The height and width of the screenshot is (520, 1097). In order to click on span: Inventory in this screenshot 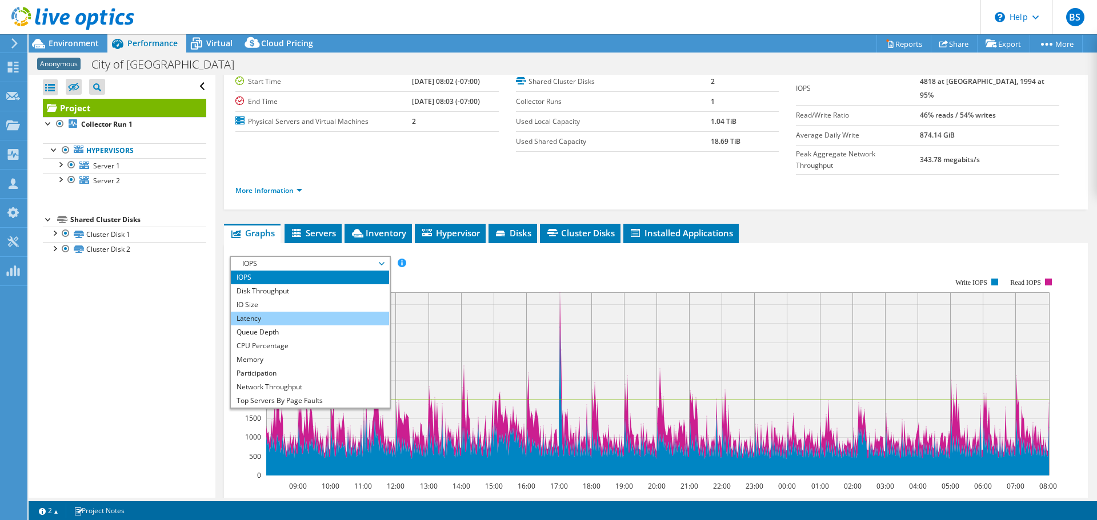, I will do `click(378, 233)`.